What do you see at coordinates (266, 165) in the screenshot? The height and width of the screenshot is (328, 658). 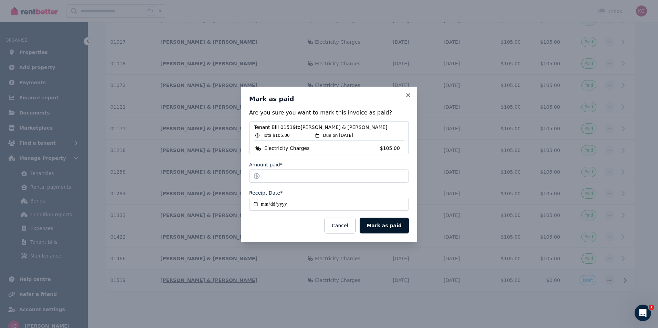 I see `label: Amount paid*` at bounding box center [266, 165].